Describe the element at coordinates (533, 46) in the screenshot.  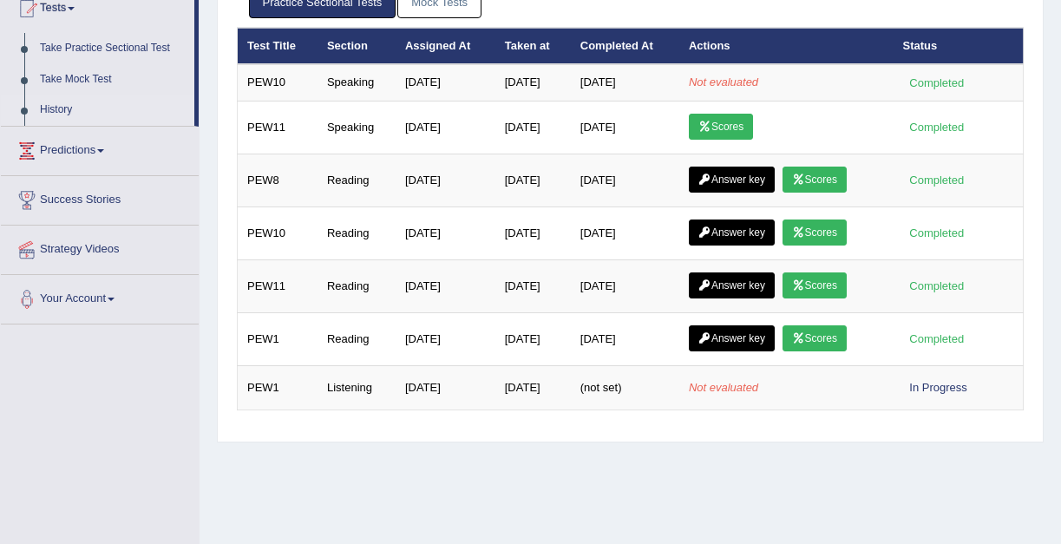
I see `th: Taken at` at that location.